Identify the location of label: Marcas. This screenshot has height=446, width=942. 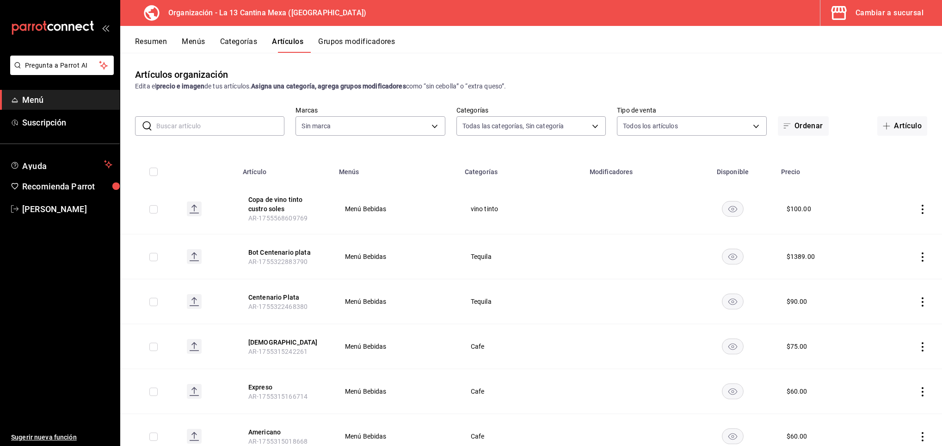
(370, 110).